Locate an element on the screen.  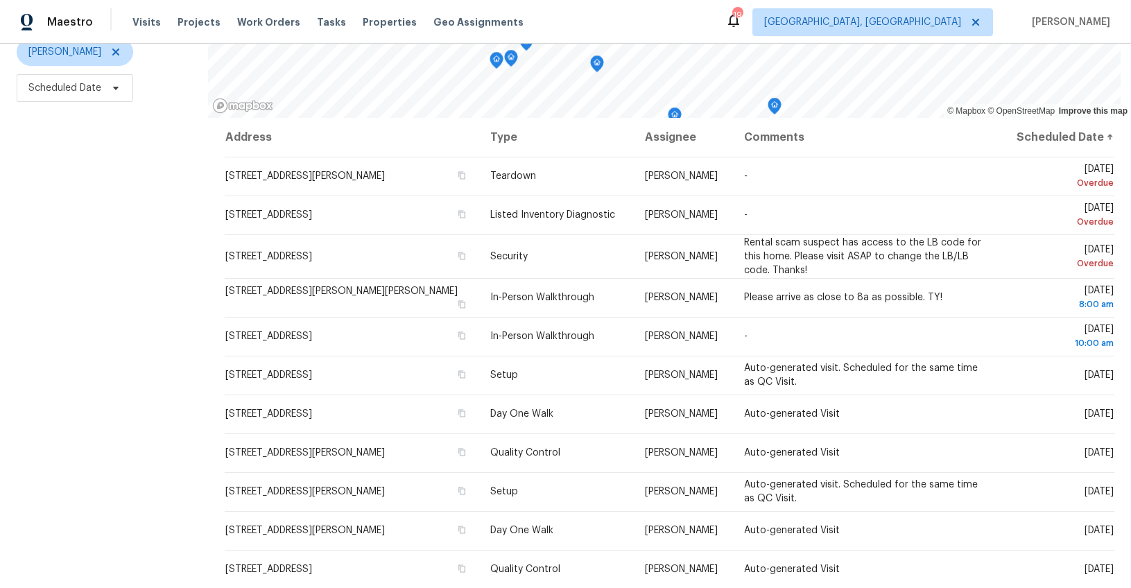
span: Work Orders is located at coordinates (268, 22).